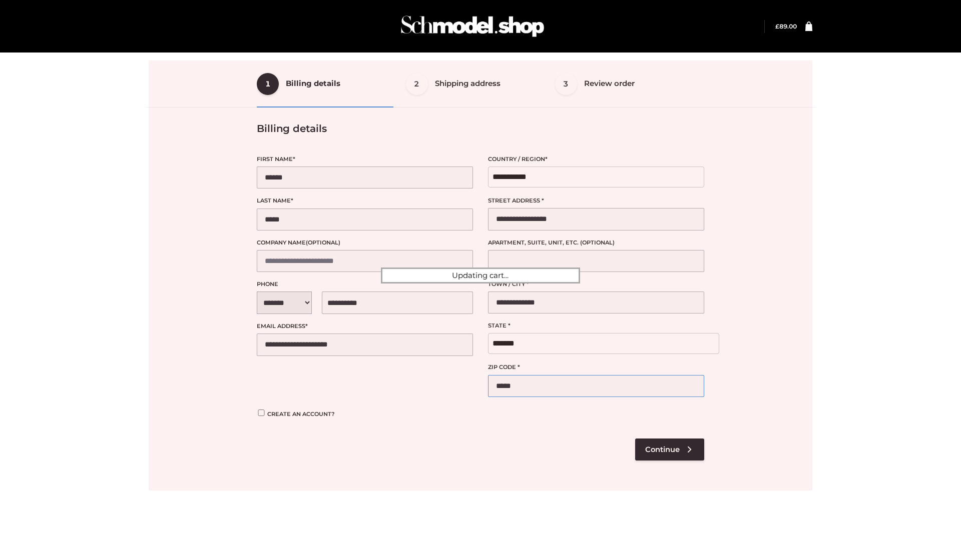 The image size is (961, 540). What do you see at coordinates (785, 26) in the screenshot?
I see `bdi: 89.00` at bounding box center [785, 26].